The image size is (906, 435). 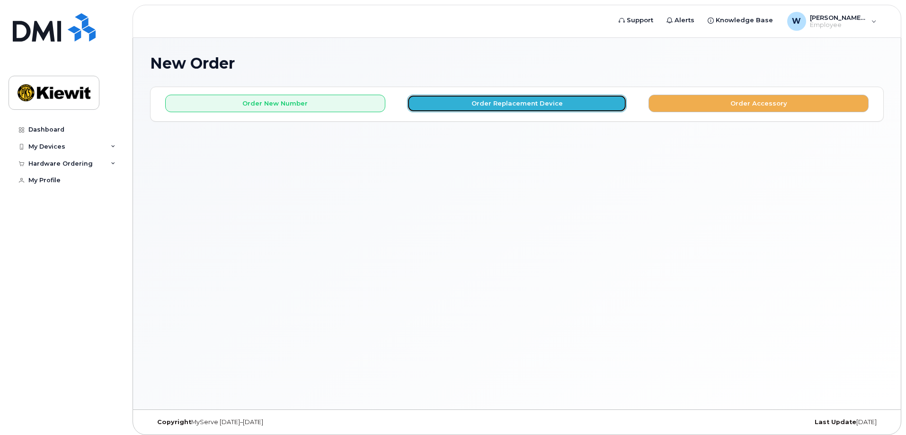 I want to click on button: Order Replacement Device, so click(x=517, y=103).